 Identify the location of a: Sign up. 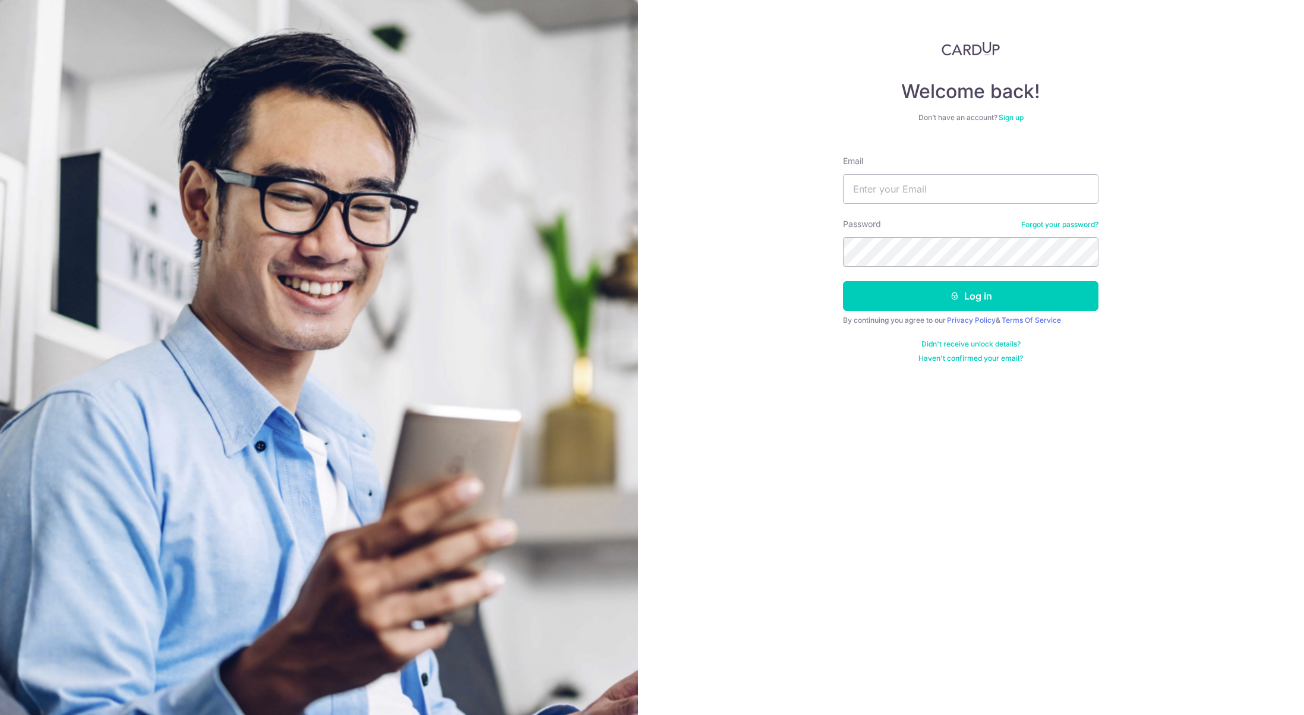
(1011, 117).